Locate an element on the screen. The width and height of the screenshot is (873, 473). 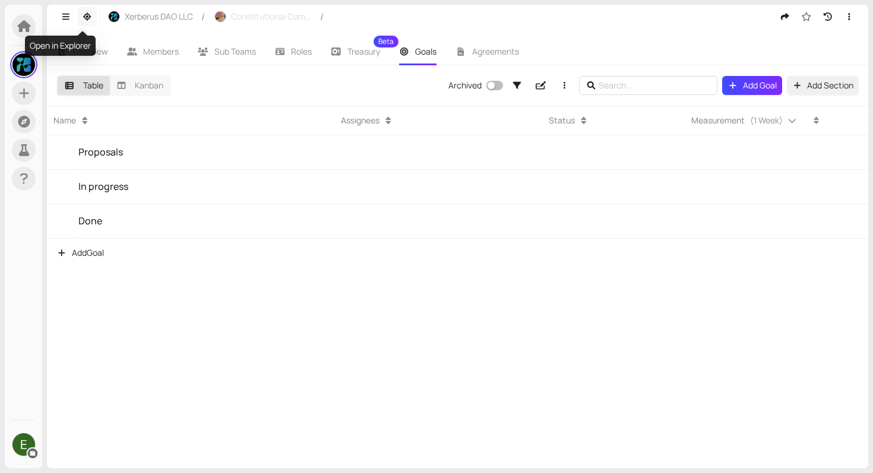
div: Status is located at coordinates (562, 121).